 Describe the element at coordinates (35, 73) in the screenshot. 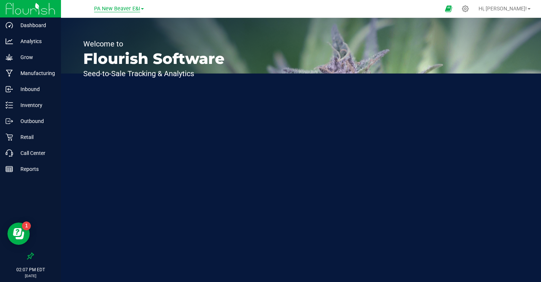

I see `p: Manufacturing` at that location.